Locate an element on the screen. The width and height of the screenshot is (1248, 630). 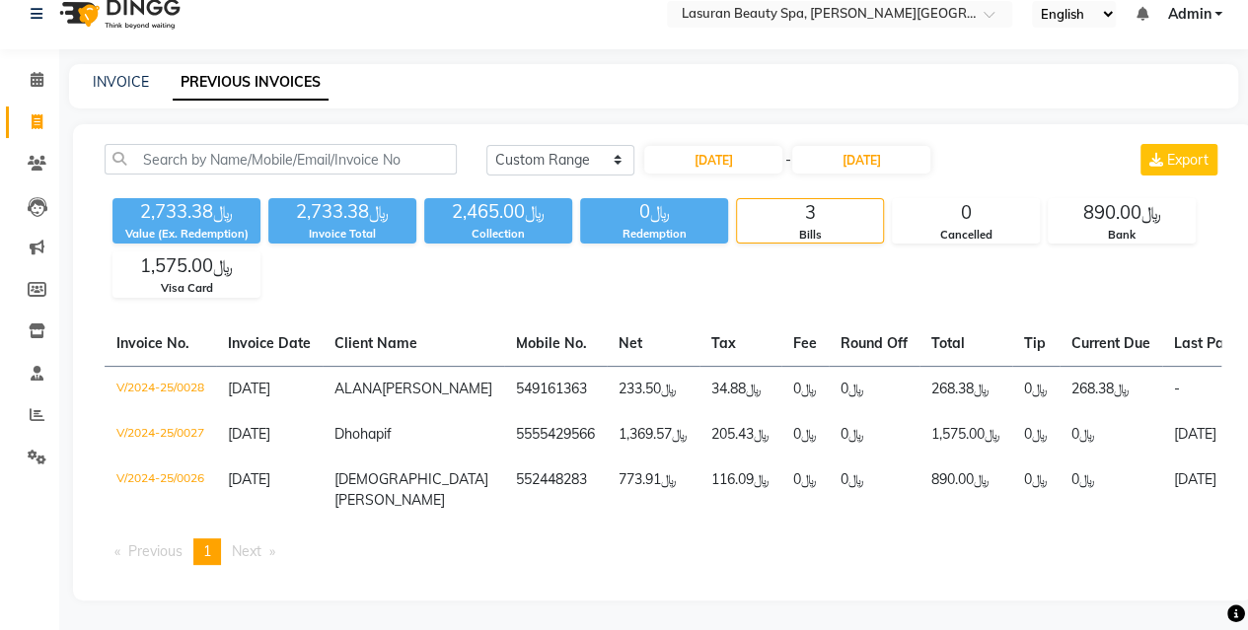
td: ﷼890.00 is located at coordinates (966, 490).